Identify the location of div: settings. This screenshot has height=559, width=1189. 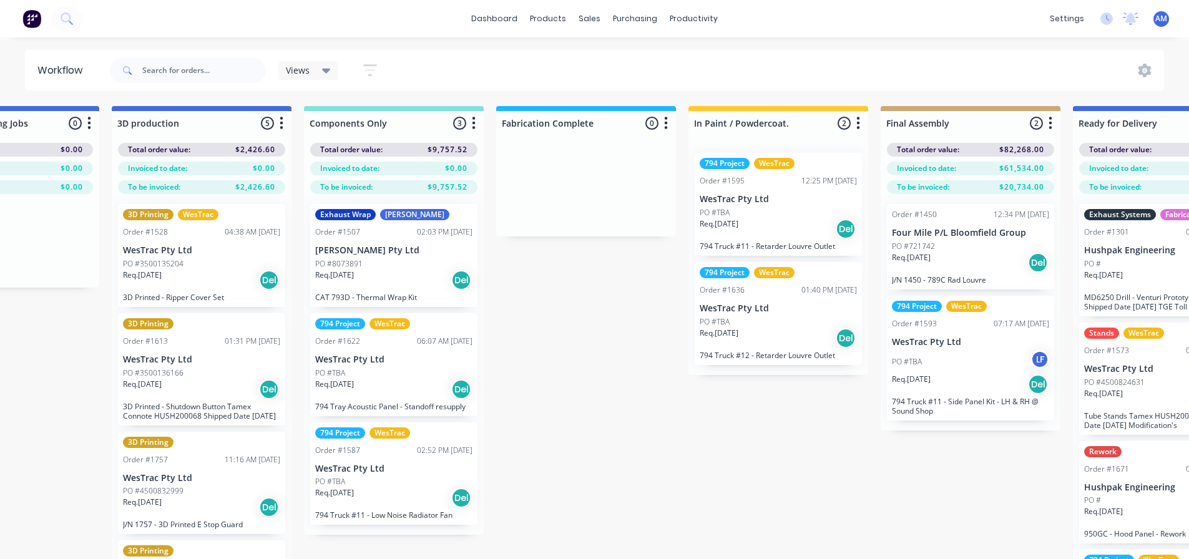
(1067, 19).